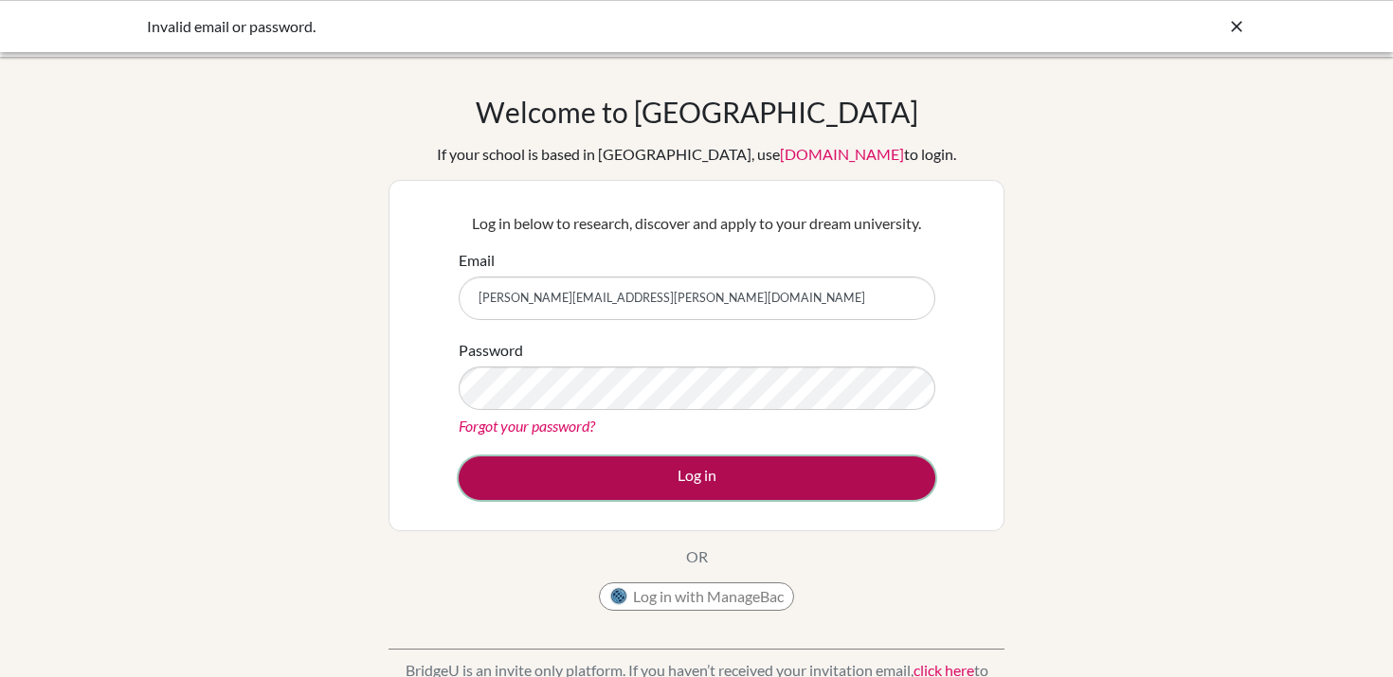  I want to click on label: Password, so click(491, 351).